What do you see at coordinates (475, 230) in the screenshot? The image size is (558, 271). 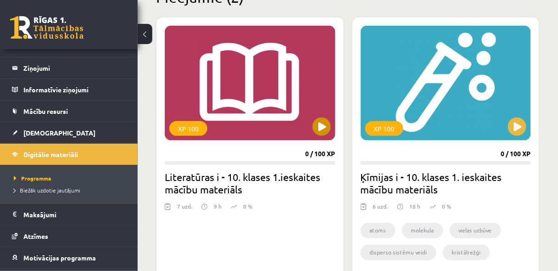 I see `li: vielas uzbūve` at bounding box center [475, 230].